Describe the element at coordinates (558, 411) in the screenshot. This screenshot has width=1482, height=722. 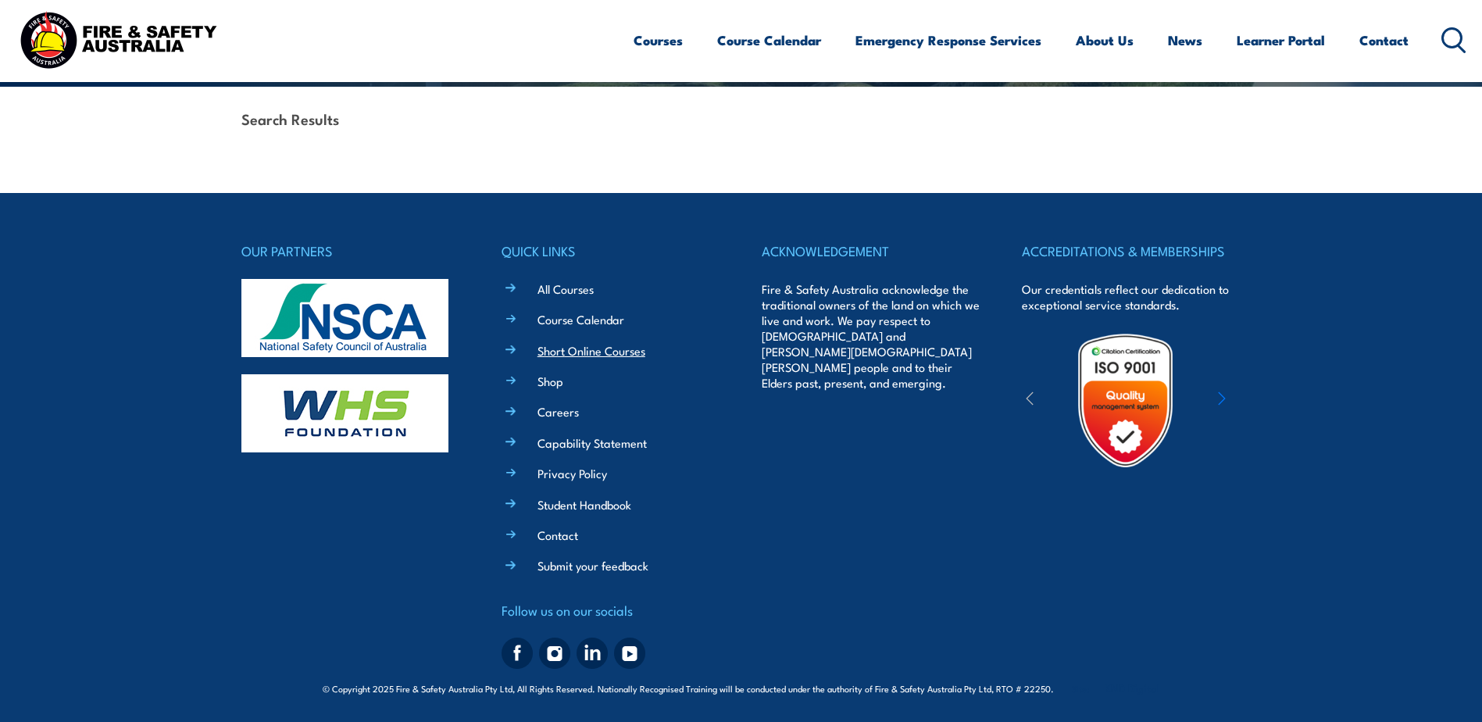
I see `a: Careers` at that location.